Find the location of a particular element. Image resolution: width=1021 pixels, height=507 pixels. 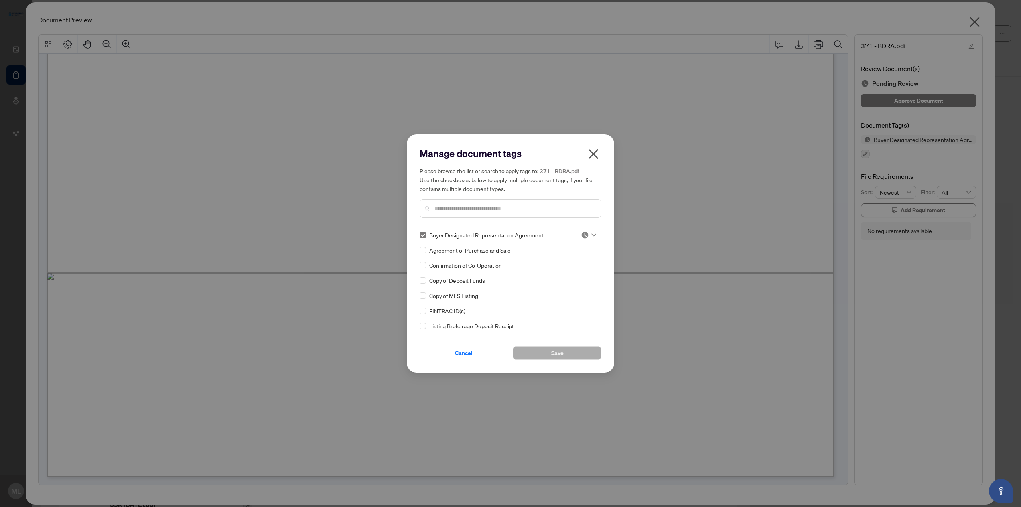

span: Copy of MLS Listing is located at coordinates (454, 296).